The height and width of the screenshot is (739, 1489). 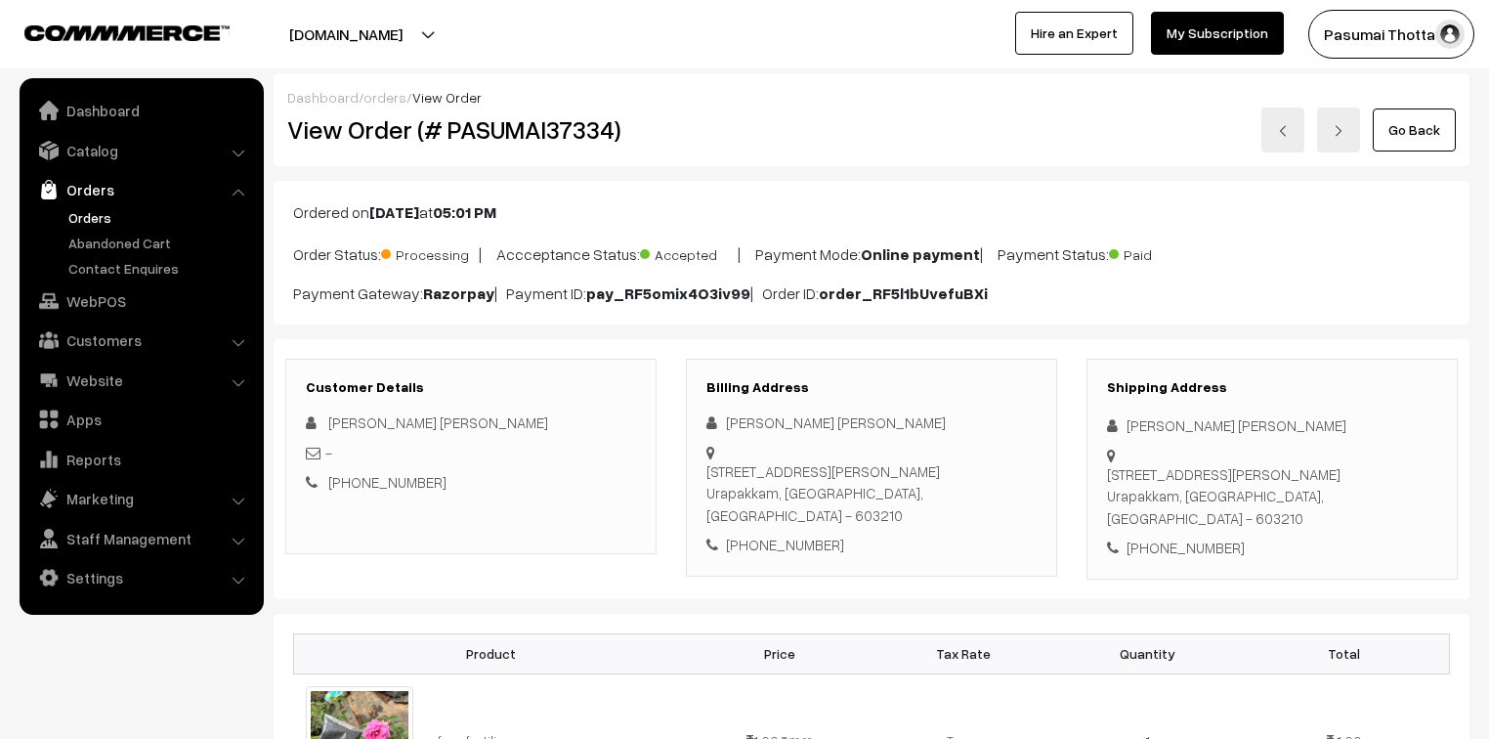 What do you see at coordinates (160, 268) in the screenshot?
I see `a: Contact Enquires` at bounding box center [160, 268].